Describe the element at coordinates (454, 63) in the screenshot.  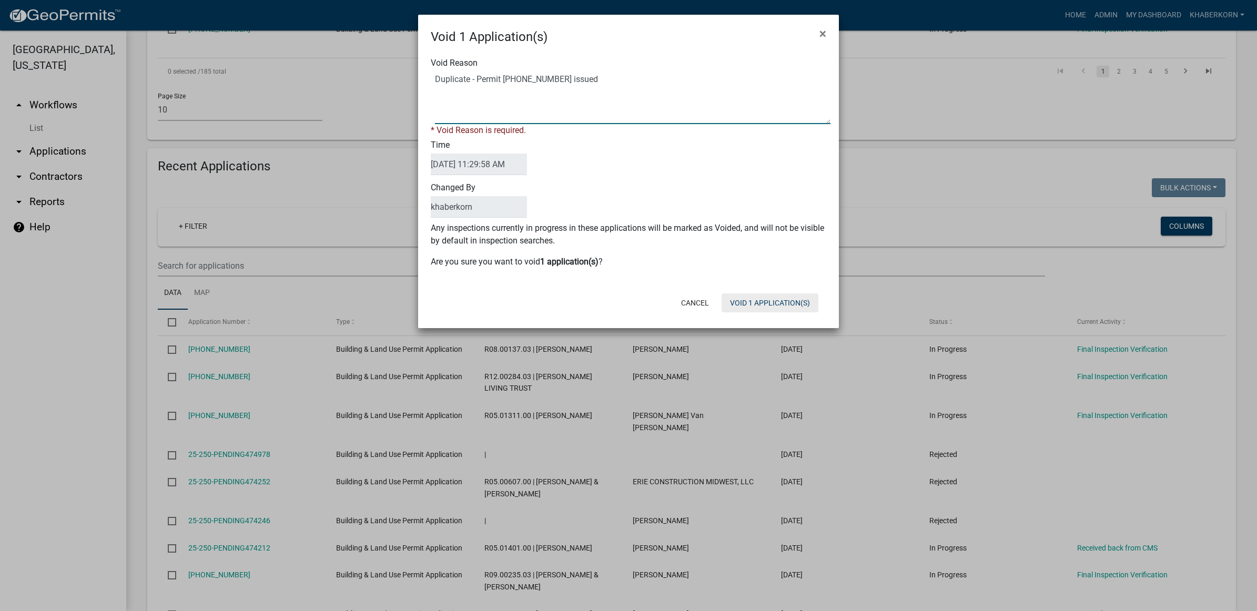
I see `label: Void Reason` at that location.